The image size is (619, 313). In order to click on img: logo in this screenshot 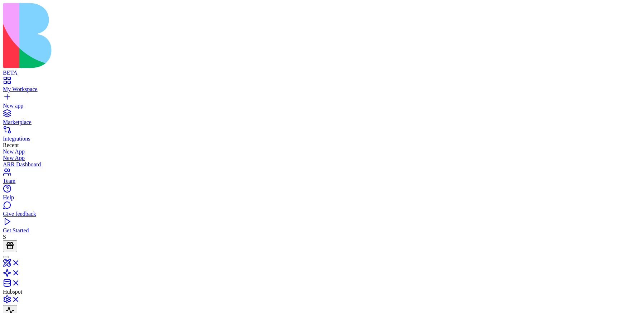, I will do `click(147, 35)`.